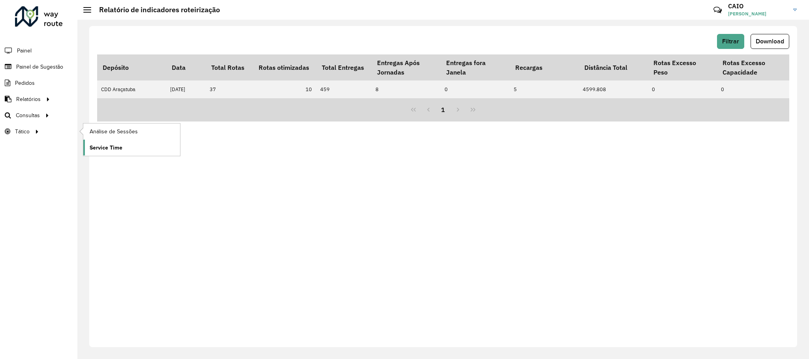 The width and height of the screenshot is (809, 359). I want to click on th: Distância Total, so click(613, 68).